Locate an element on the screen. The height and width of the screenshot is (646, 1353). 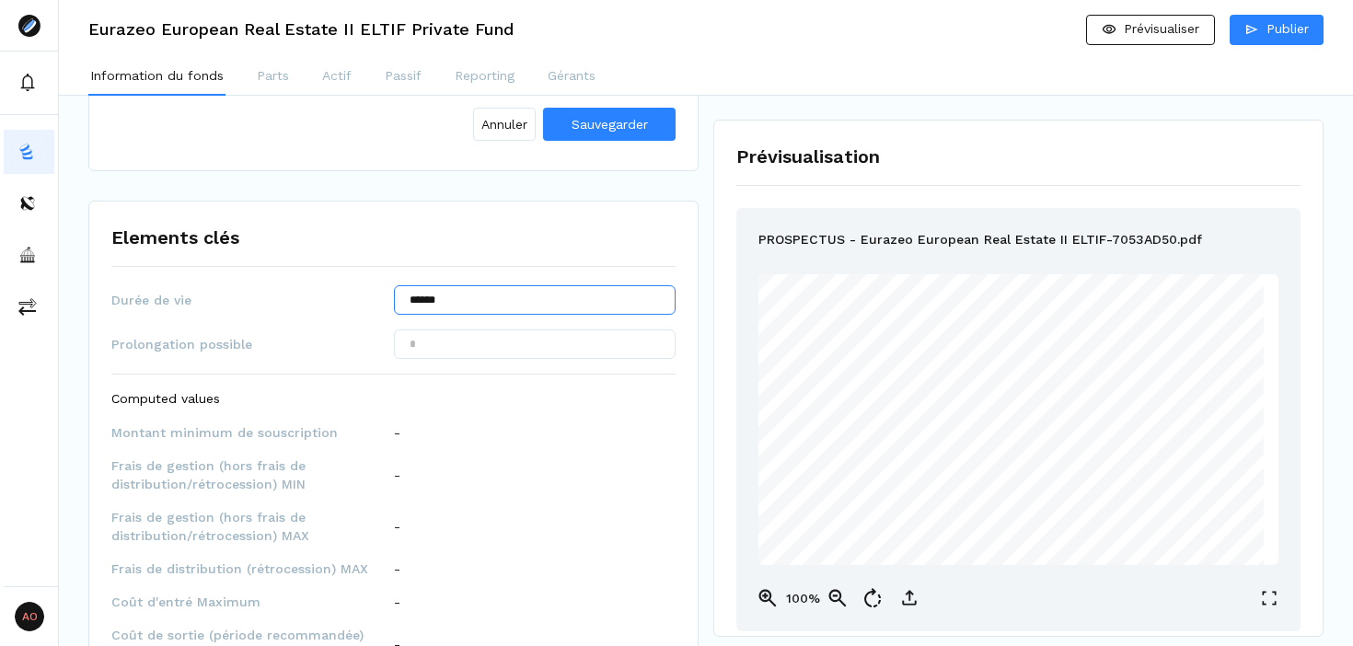
button: Reporting is located at coordinates (484, 77).